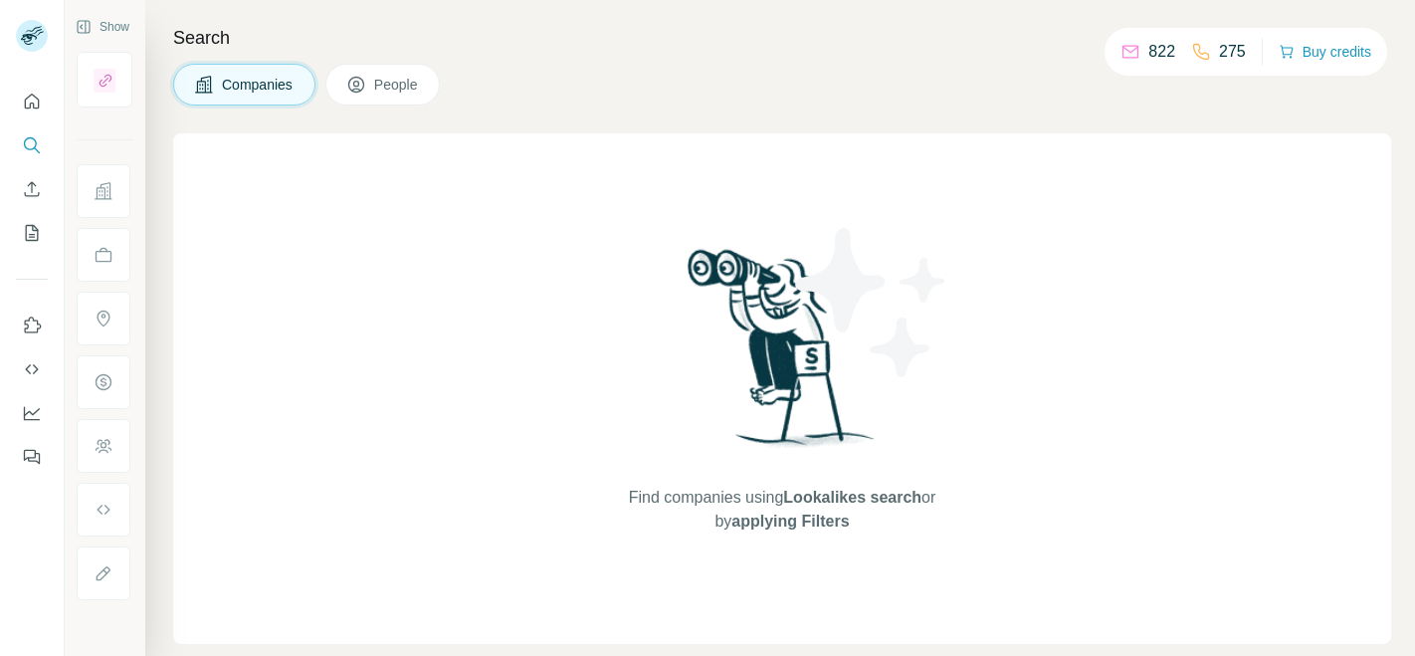 The image size is (1415, 656). Describe the element at coordinates (872, 302) in the screenshot. I see `img: Surfe Illustration - Stars` at that location.